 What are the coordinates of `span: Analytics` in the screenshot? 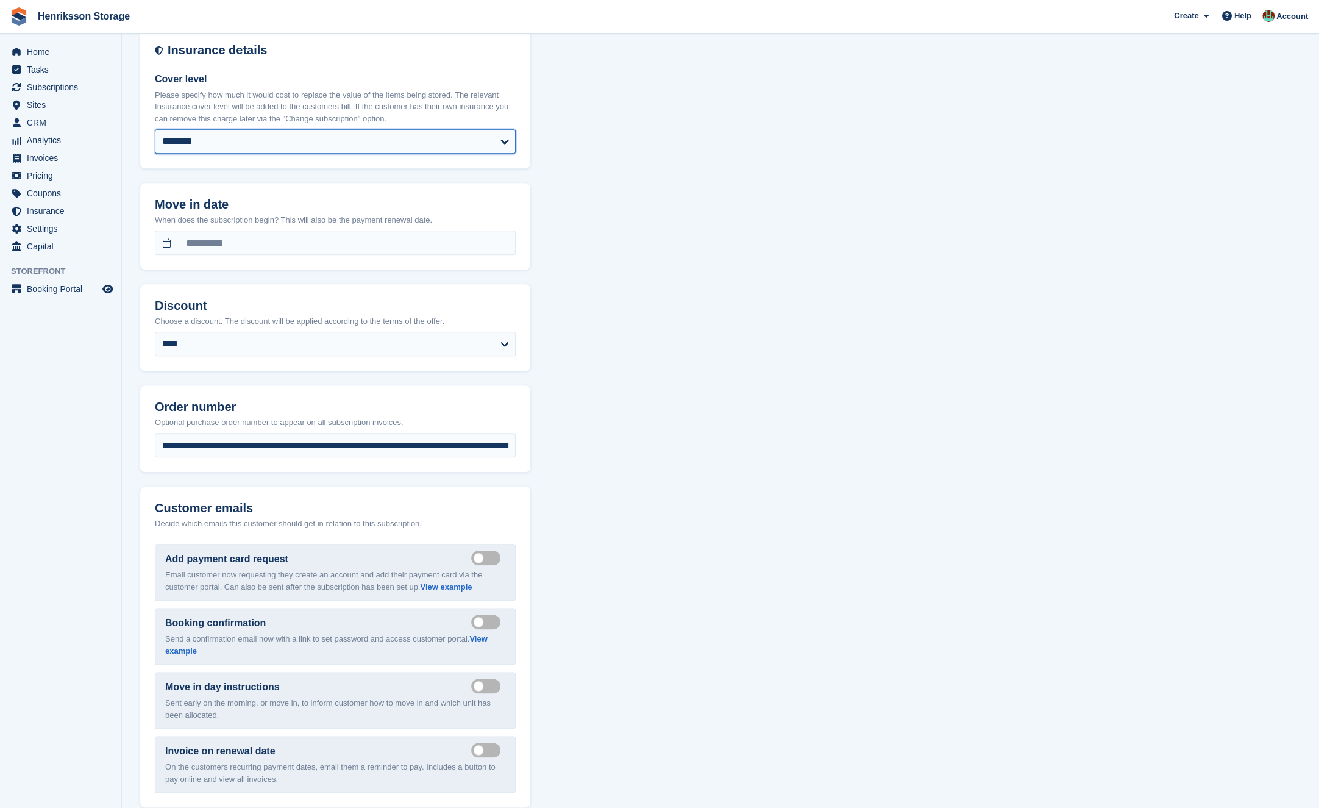 It's located at (63, 140).